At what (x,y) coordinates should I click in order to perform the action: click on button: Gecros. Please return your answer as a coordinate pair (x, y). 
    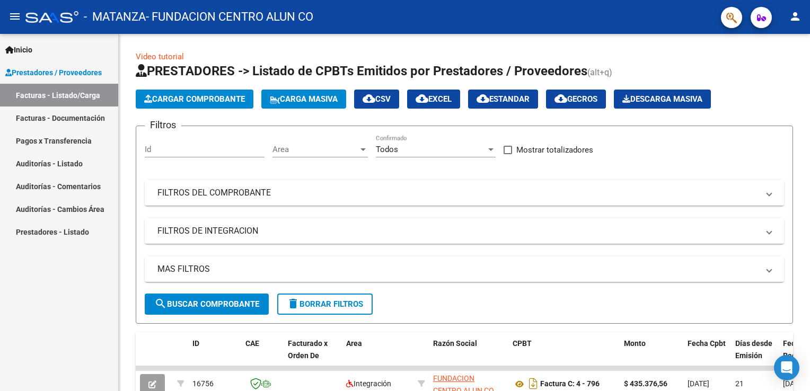
    Looking at the image, I should click on (576, 99).